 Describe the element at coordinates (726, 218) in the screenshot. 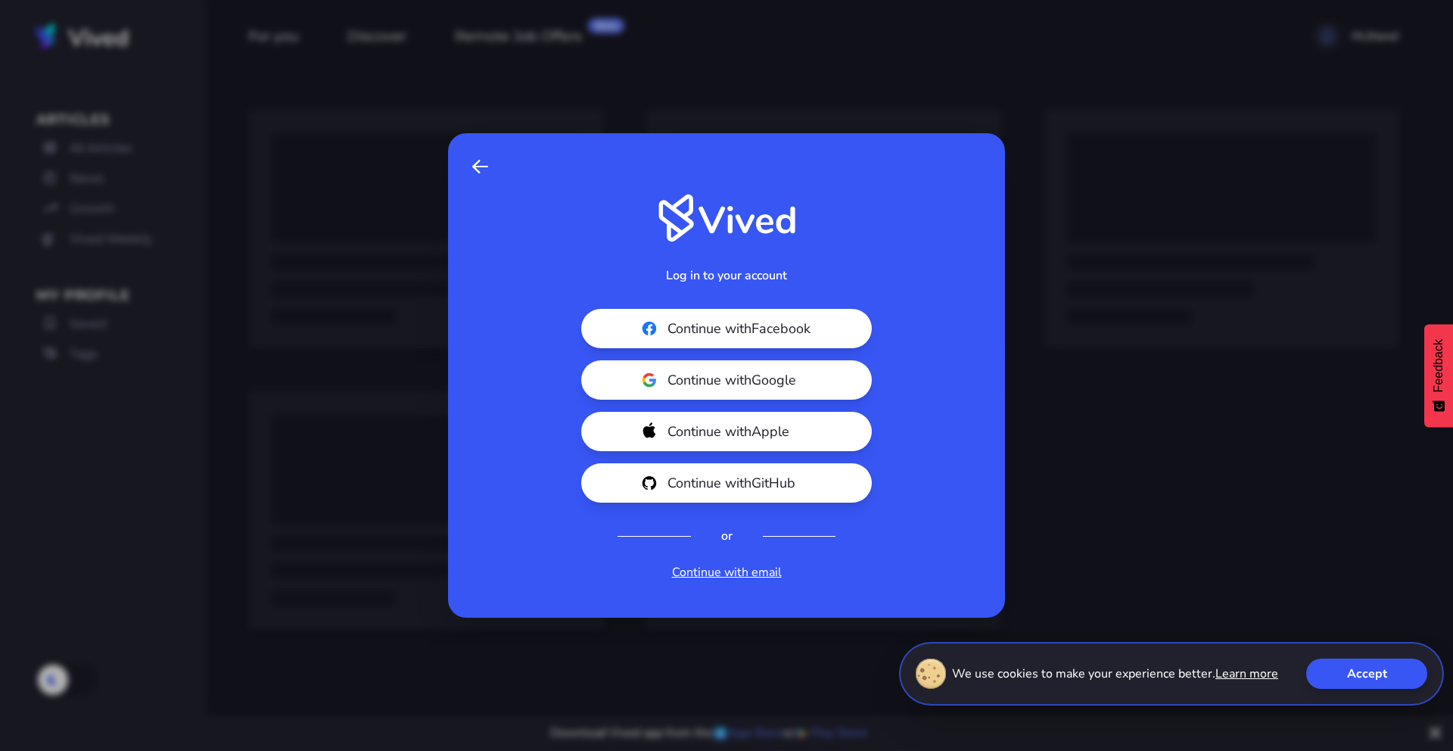

I see `img: Vived` at that location.